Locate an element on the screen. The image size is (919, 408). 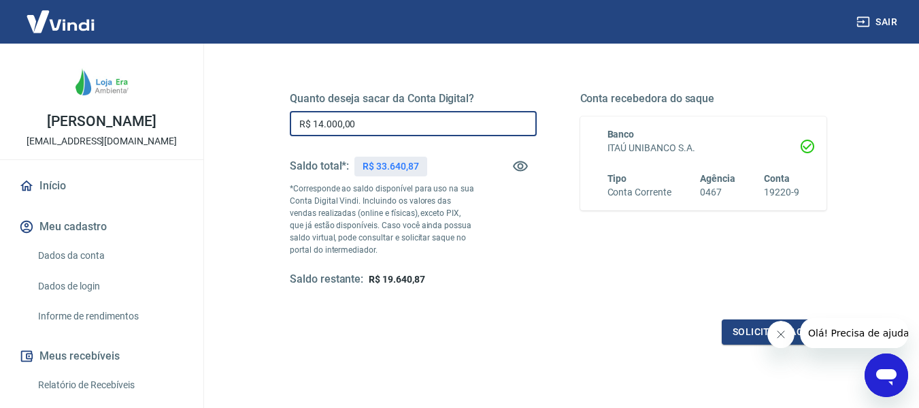
button: Solicitar saque is located at coordinates (774, 331).